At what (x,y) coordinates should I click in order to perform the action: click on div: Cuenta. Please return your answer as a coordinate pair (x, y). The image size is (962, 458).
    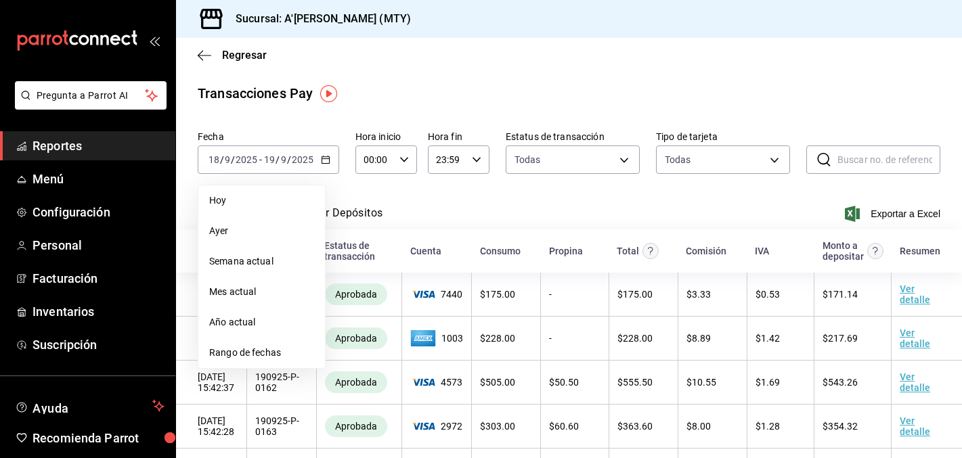
    Looking at the image, I should click on (426, 251).